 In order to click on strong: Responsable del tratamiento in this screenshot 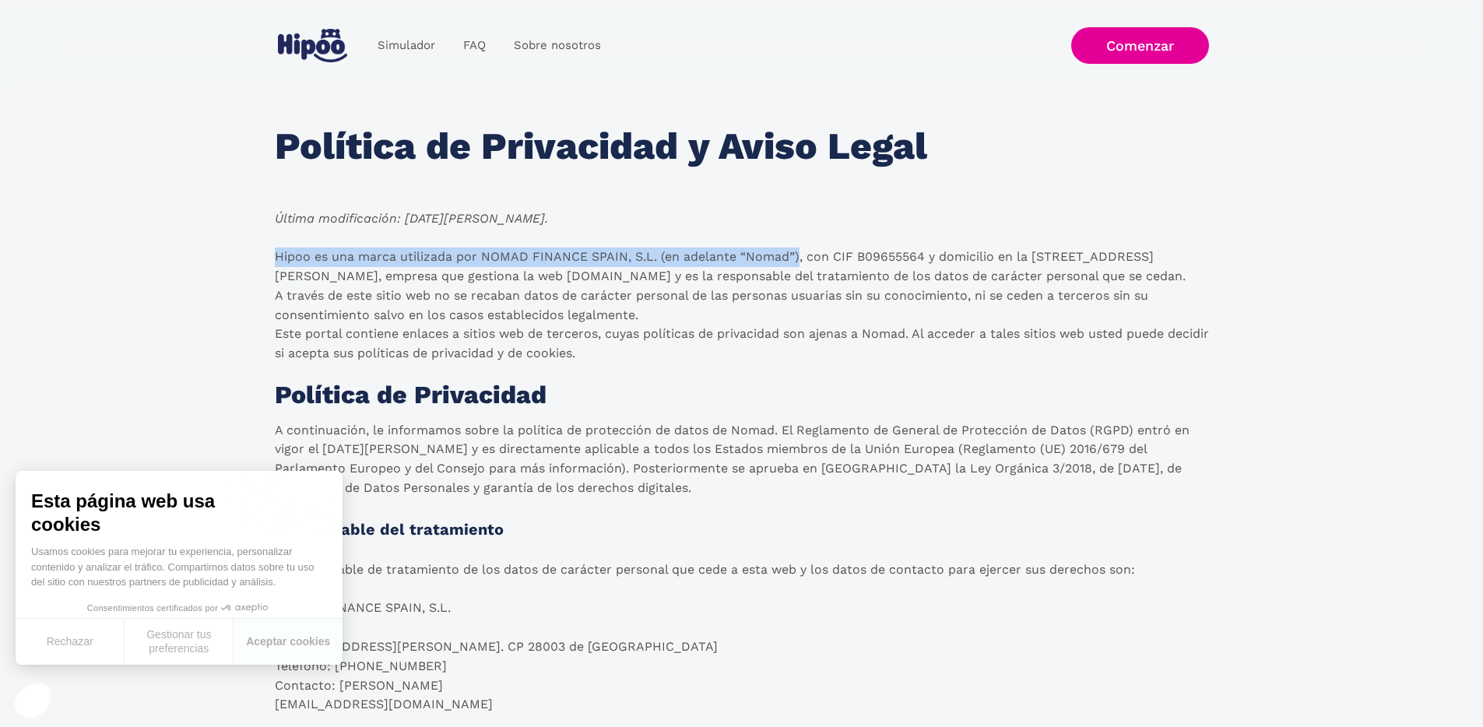, I will do `click(389, 529)`.